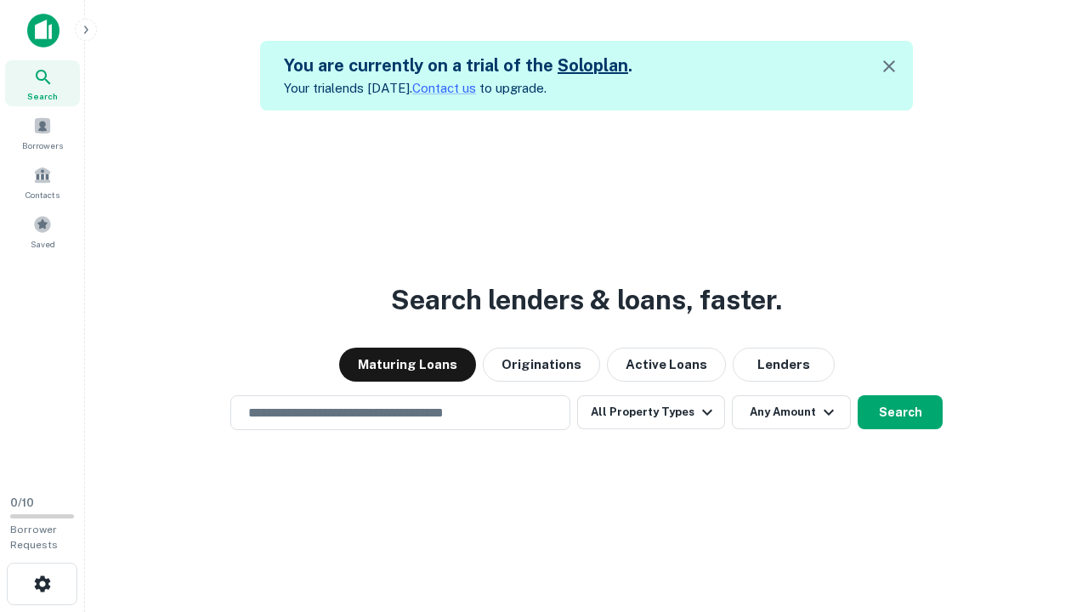 This screenshot has width=1088, height=612. What do you see at coordinates (43, 244) in the screenshot?
I see `span: Saved` at bounding box center [43, 244].